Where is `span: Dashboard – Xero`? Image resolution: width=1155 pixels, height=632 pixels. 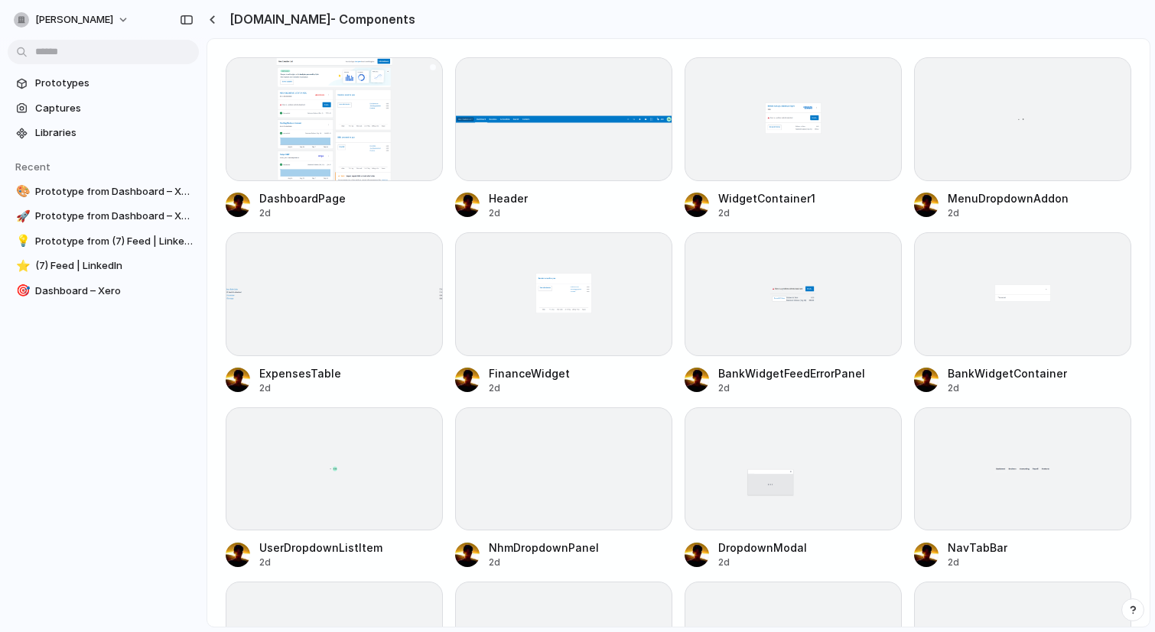
span: Dashboard – Xero is located at coordinates (114, 291).